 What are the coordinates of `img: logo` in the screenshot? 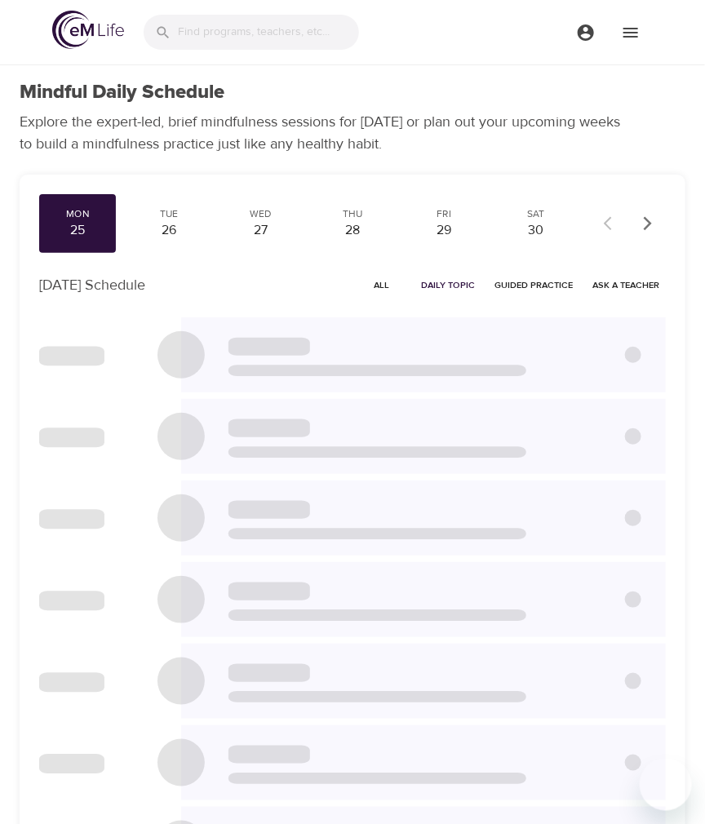 It's located at (88, 29).